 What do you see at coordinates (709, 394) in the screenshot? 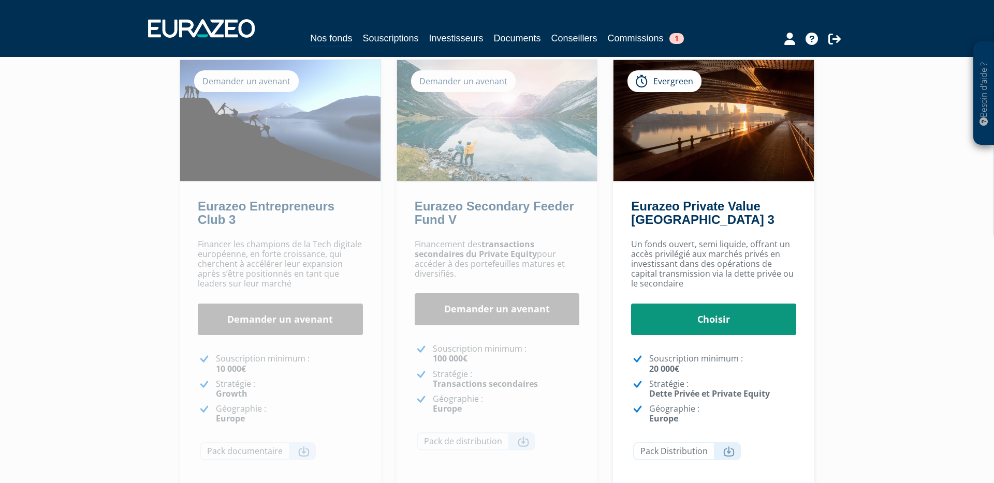
I see `strong: Dette Privée et Private Equity` at bounding box center [709, 394].